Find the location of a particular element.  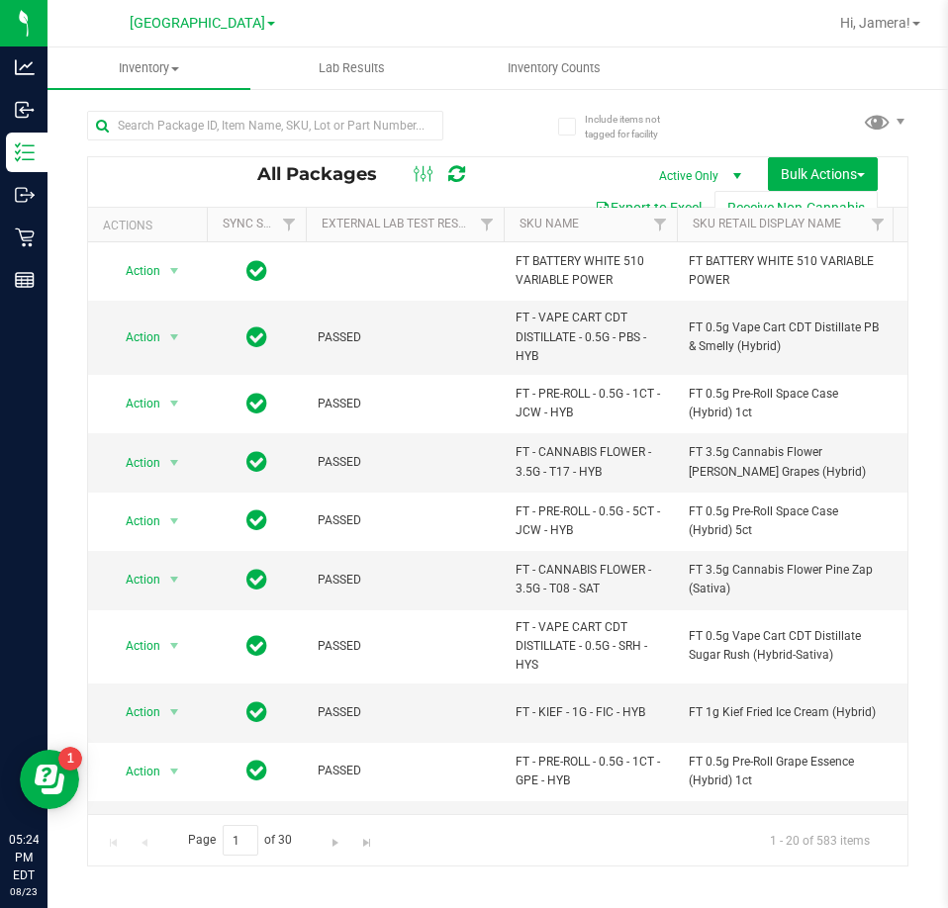

button: Receive Non-Cannabis is located at coordinates (796, 208).